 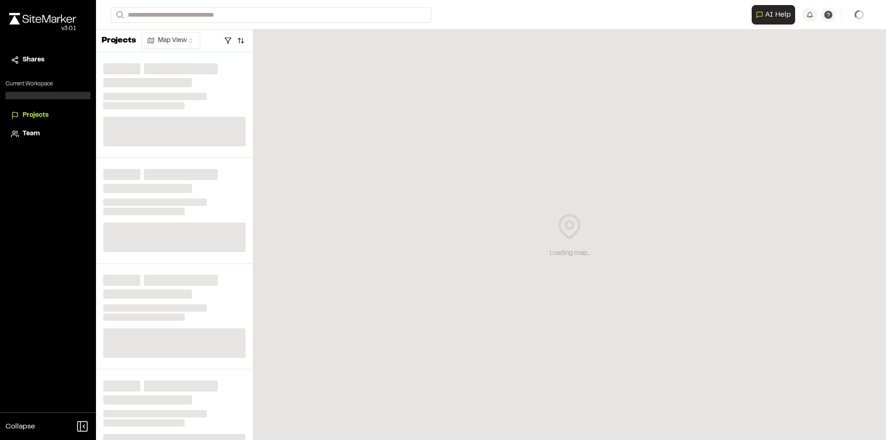 What do you see at coordinates (42, 18) in the screenshot?
I see `img: rebrand.png` at bounding box center [42, 18].